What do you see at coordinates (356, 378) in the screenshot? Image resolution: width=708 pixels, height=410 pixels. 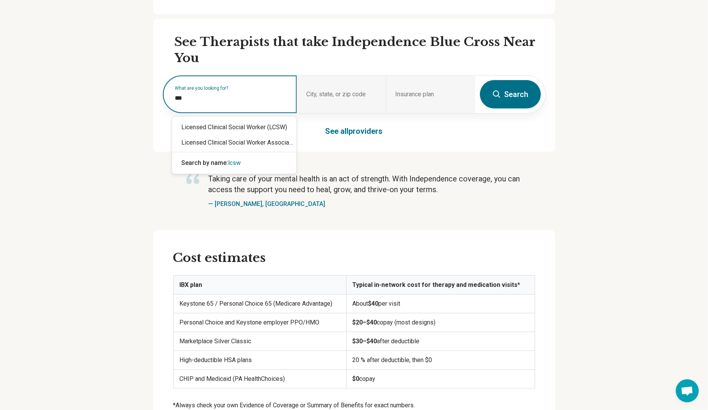 I see `strong: $0` at bounding box center [356, 378].